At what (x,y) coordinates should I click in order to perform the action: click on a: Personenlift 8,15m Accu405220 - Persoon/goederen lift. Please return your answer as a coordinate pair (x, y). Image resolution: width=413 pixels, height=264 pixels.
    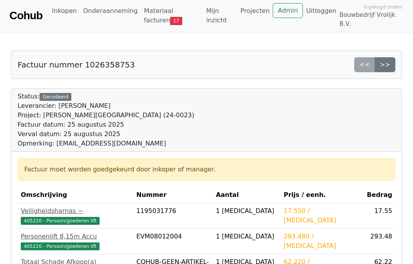
    Looking at the image, I should click on (75, 241).